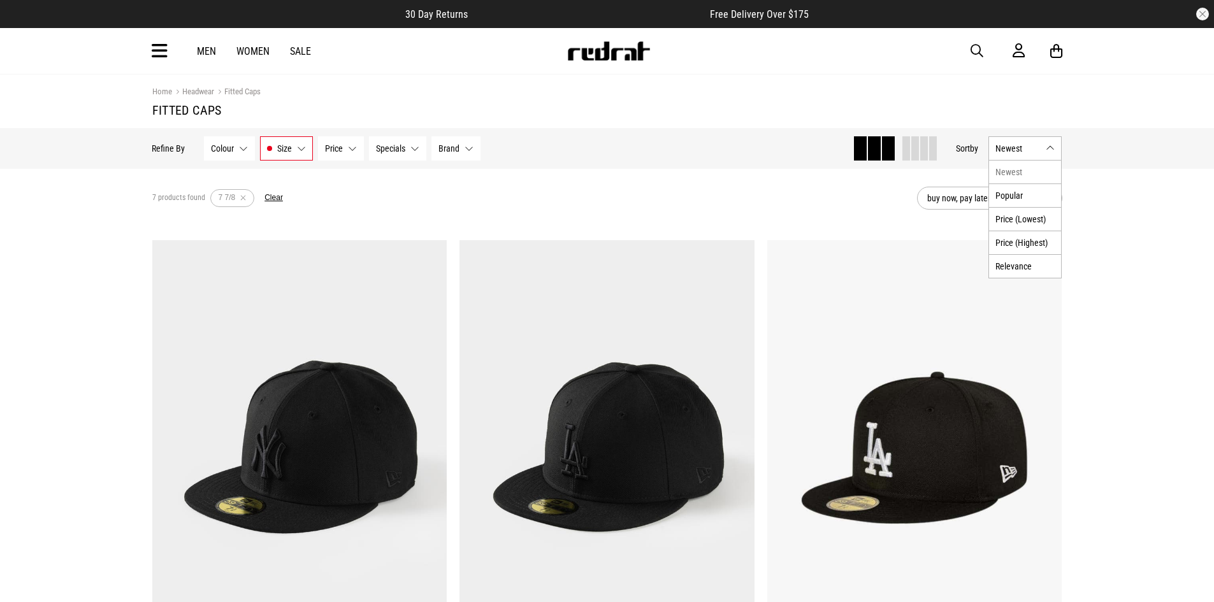 The height and width of the screenshot is (602, 1214). Describe the element at coordinates (759, 14) in the screenshot. I see `span: Free Delivery Over $175` at that location.